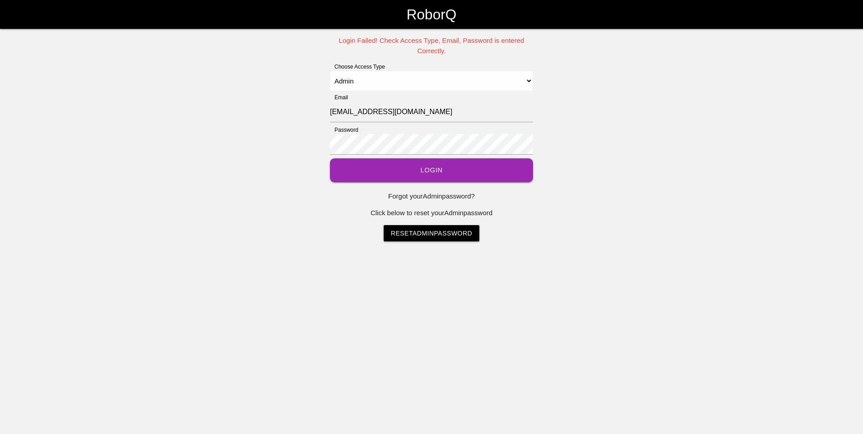 The width and height of the screenshot is (863, 434). Describe the element at coordinates (344, 130) in the screenshot. I see `label: Password` at that location.